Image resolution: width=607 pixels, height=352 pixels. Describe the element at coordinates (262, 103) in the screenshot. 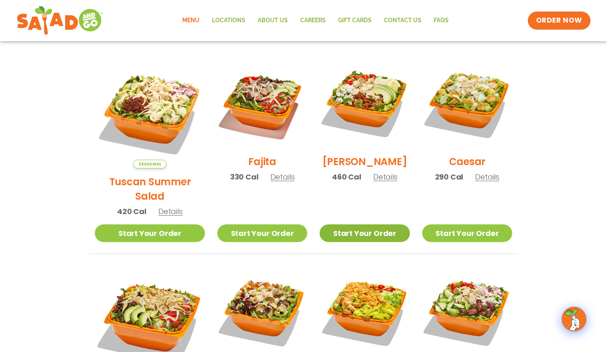

I see `img: Product photo for Fajita Salad` at that location.